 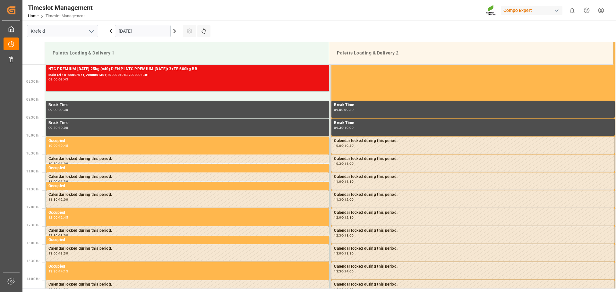 I want to click on span: 08:30 Hr, so click(x=33, y=82).